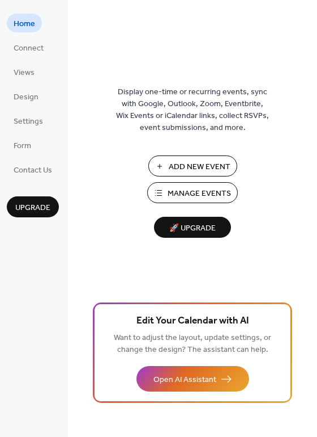  Describe the element at coordinates (193, 110) in the screenshot. I see `span: Display one-time or recurring events, sync with Google, Outlook, Zoom, Eventbrite, Wix Events or ...` at that location.